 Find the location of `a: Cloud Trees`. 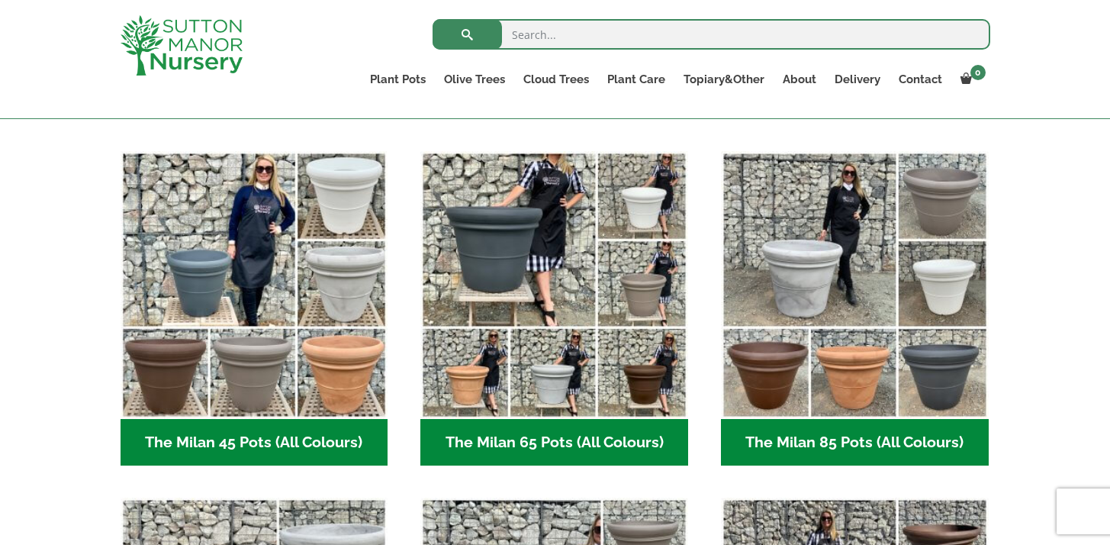

a: Cloud Trees is located at coordinates (556, 79).